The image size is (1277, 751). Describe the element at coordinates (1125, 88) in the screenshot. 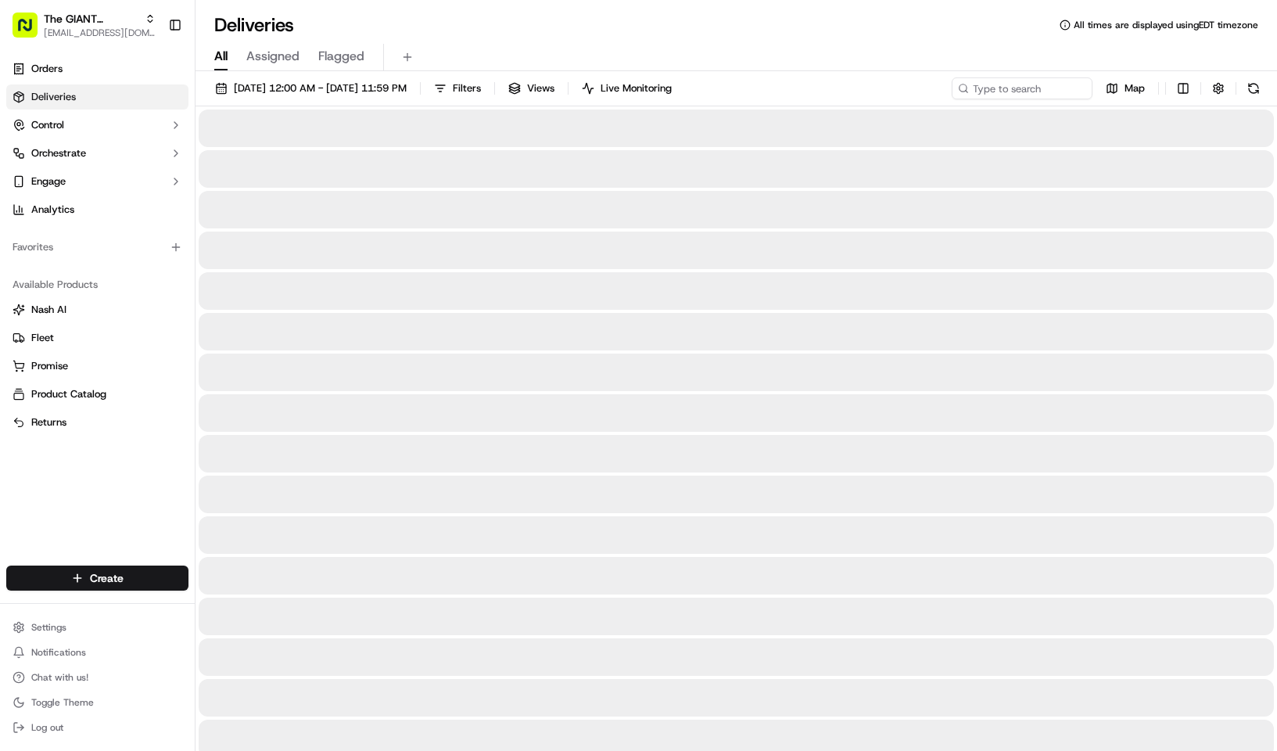

I see `button: Map` at that location.